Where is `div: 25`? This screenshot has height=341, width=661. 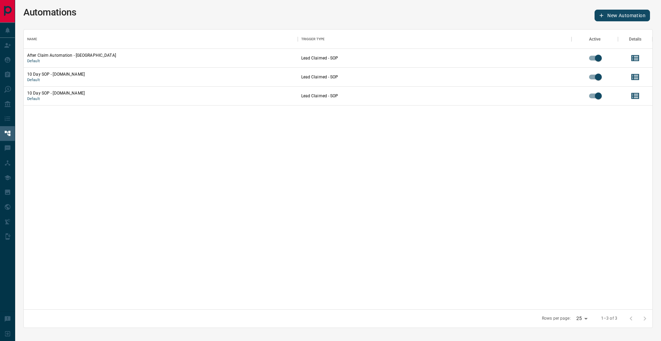
div: 25 is located at coordinates (582, 319).